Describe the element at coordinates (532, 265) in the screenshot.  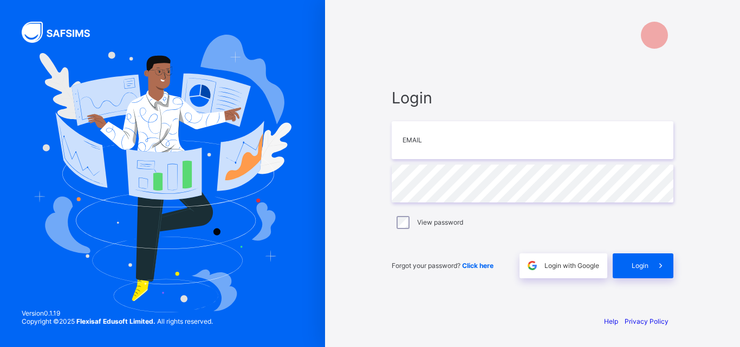
I see `img: google.396cfc9801f0270233282035f929180a.svg` at that location.